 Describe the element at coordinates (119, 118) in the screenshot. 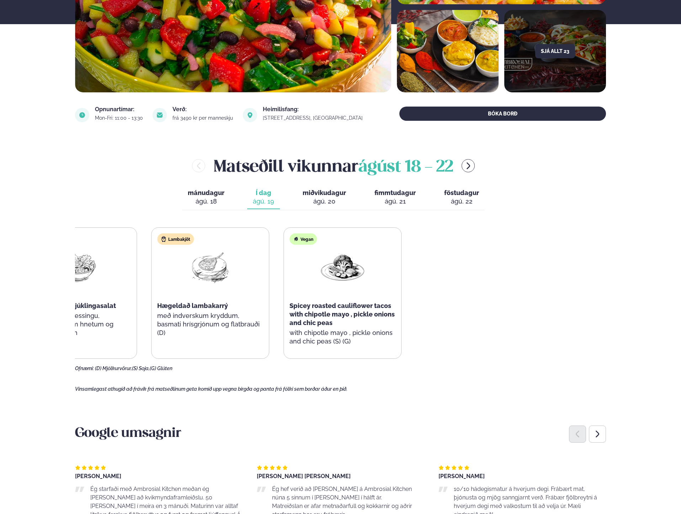

I see `div: Mon-Fri: 11:00 - 13:30` at that location.